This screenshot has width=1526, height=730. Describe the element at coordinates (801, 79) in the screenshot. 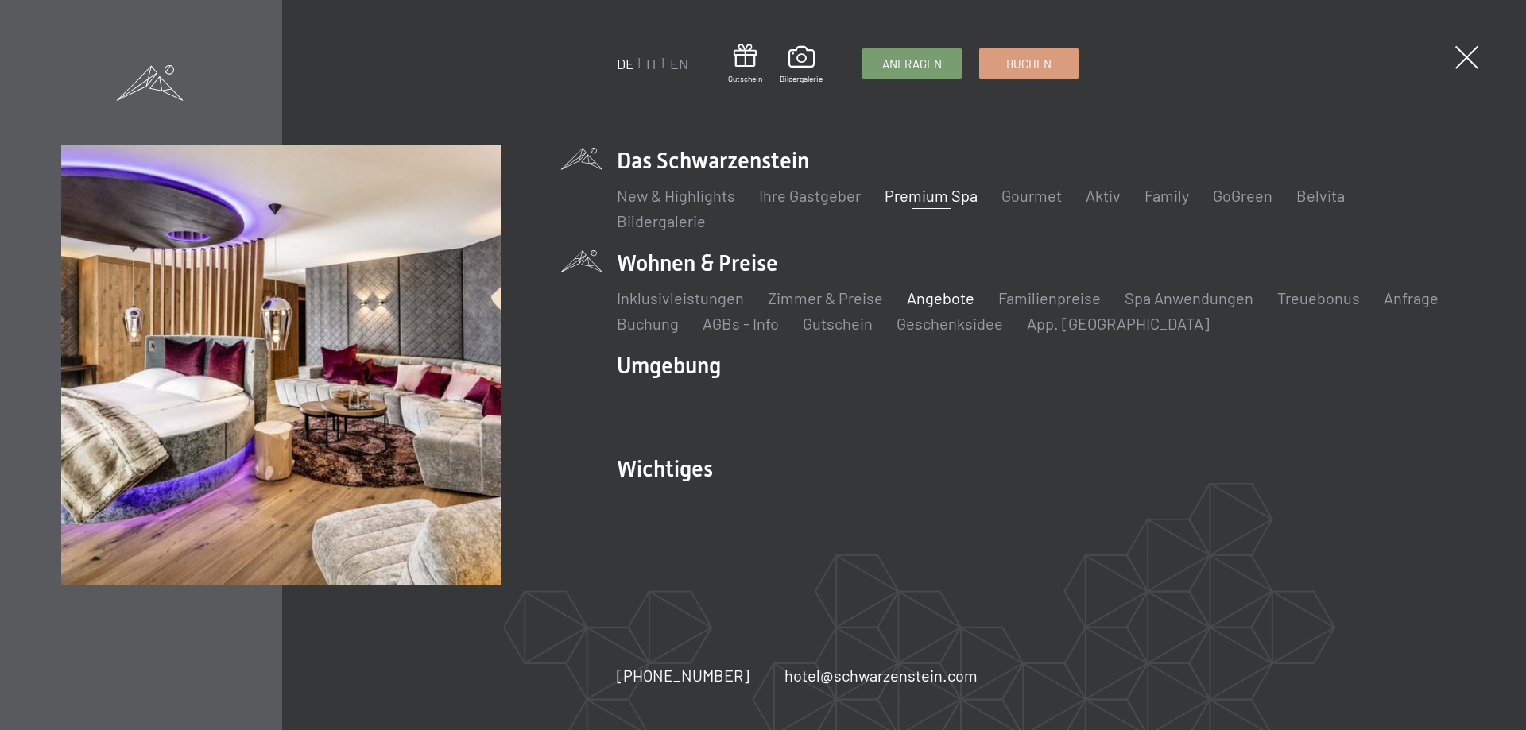

I see `span: Bildergalerie` at that location.